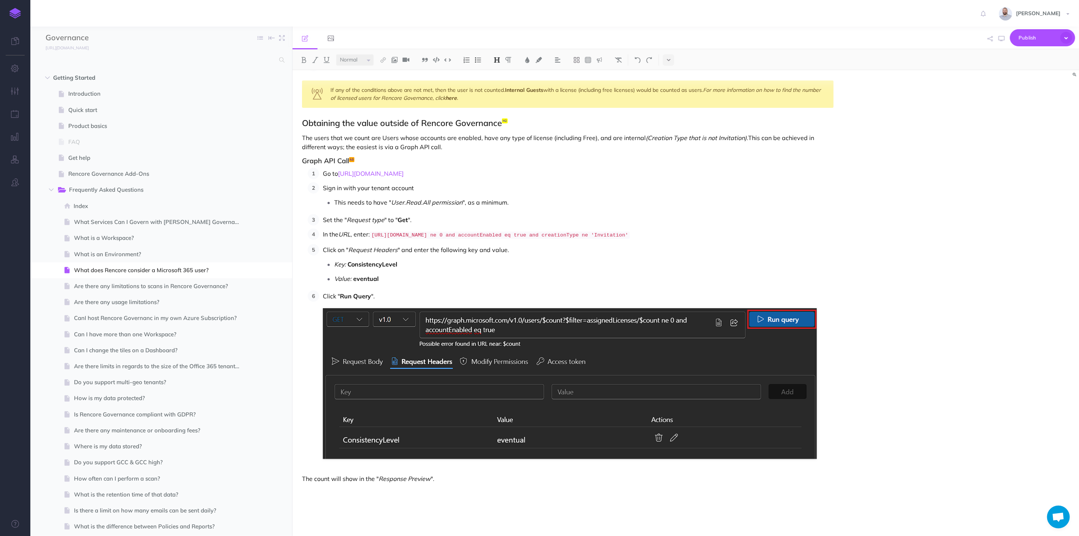 This screenshot has height=536, width=1079. What do you see at coordinates (157, 94) in the screenshot?
I see `span: Introduction` at bounding box center [157, 94].